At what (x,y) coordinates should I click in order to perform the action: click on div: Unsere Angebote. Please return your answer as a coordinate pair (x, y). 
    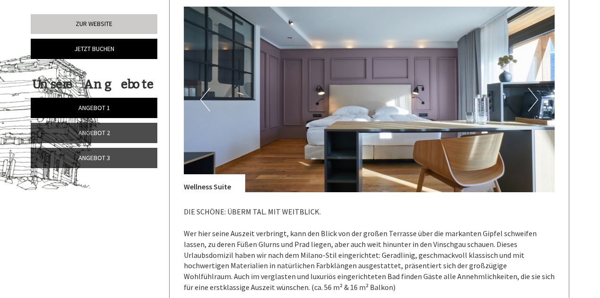
    Looking at the image, I should click on (93, 84).